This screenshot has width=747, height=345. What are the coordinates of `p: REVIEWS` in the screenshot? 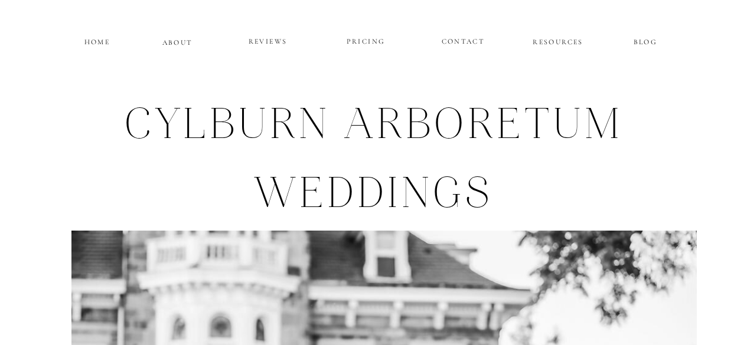 It's located at (268, 42).